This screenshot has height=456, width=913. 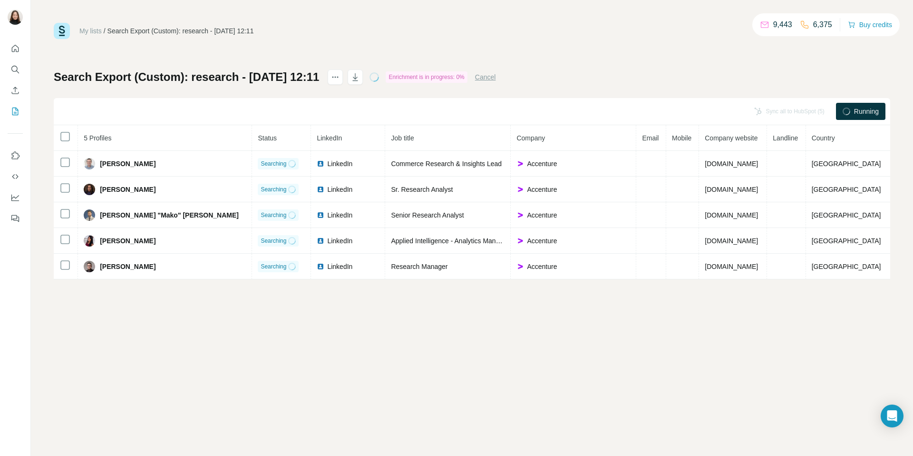 I want to click on button: Enrich CSV, so click(x=15, y=90).